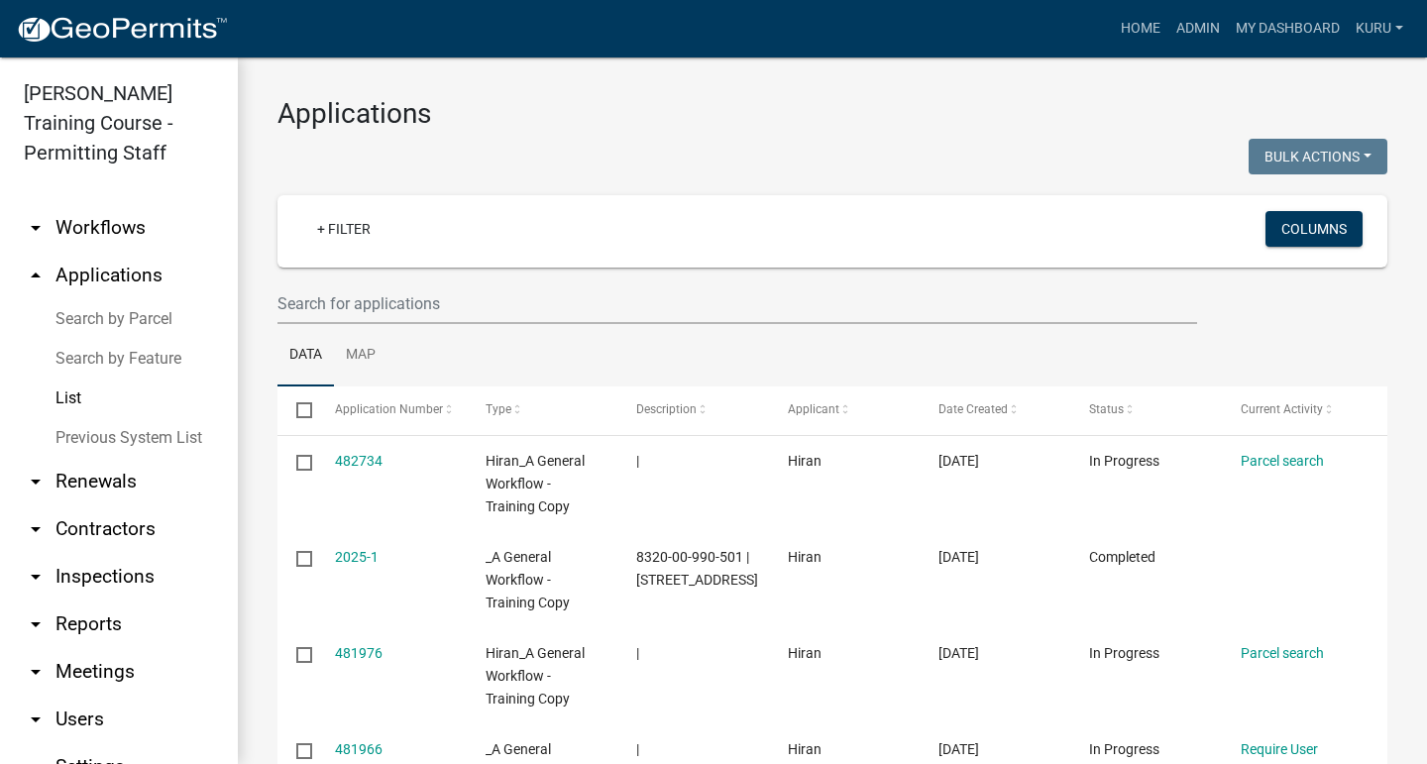 The height and width of the screenshot is (764, 1427). What do you see at coordinates (1122, 557) in the screenshot?
I see `span: Completed` at bounding box center [1122, 557].